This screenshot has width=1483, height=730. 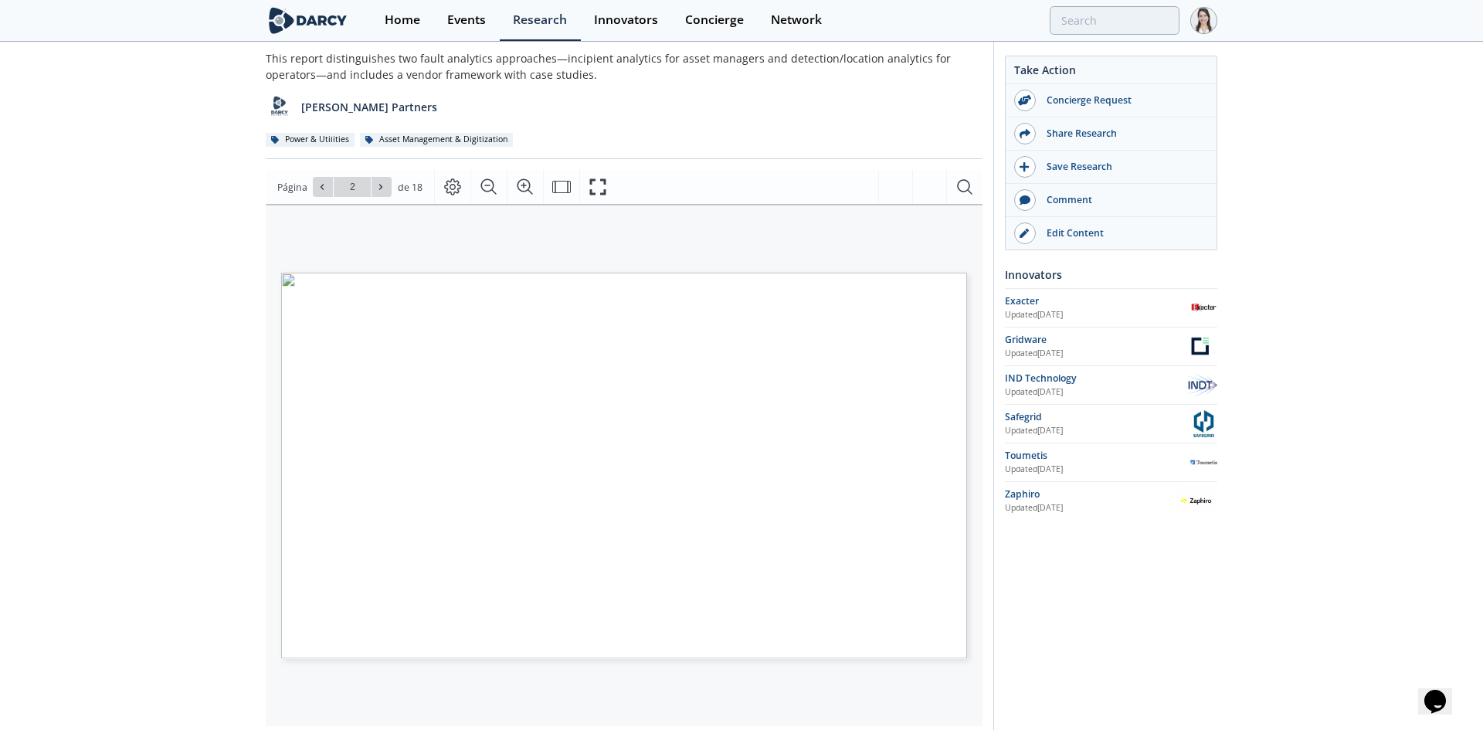 I want to click on div: Take Action, so click(x=1110, y=73).